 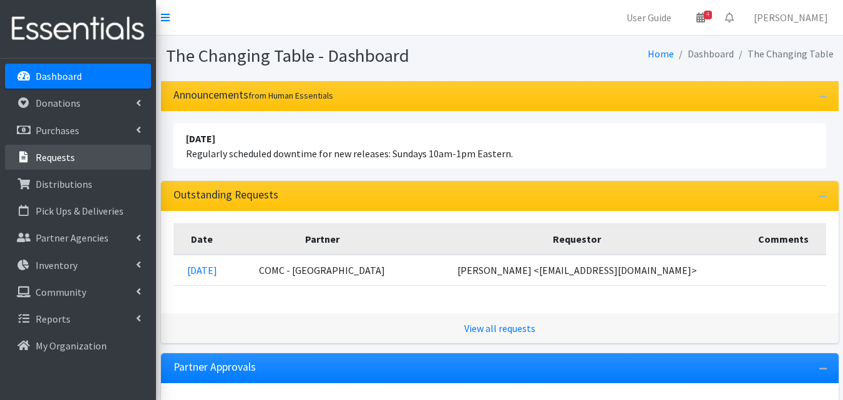 What do you see at coordinates (78, 184) in the screenshot?
I see `a: Distributions` at bounding box center [78, 184].